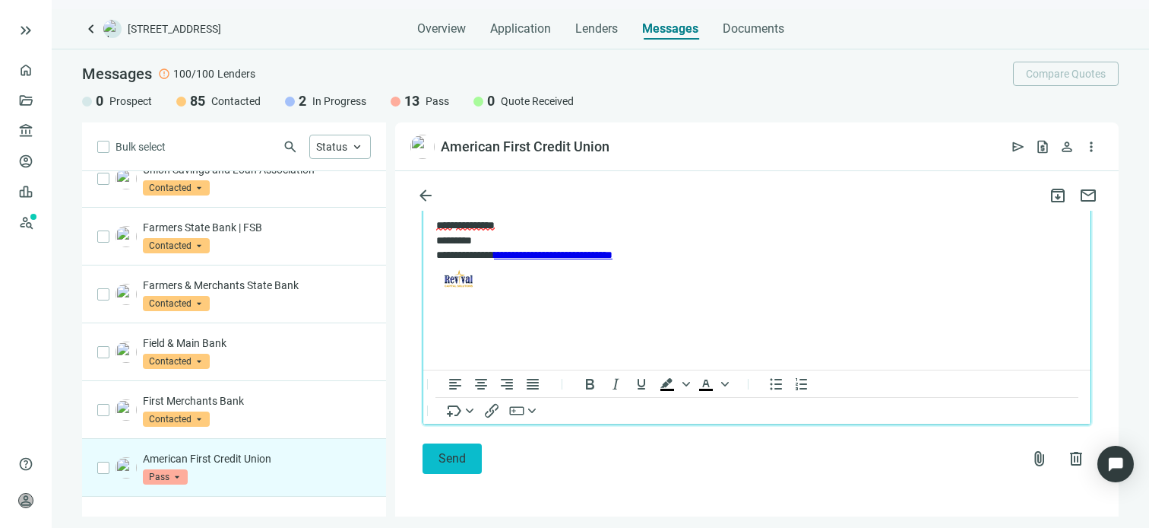  What do you see at coordinates (257, 458) in the screenshot?
I see `p: American First Credit Union` at bounding box center [257, 458].